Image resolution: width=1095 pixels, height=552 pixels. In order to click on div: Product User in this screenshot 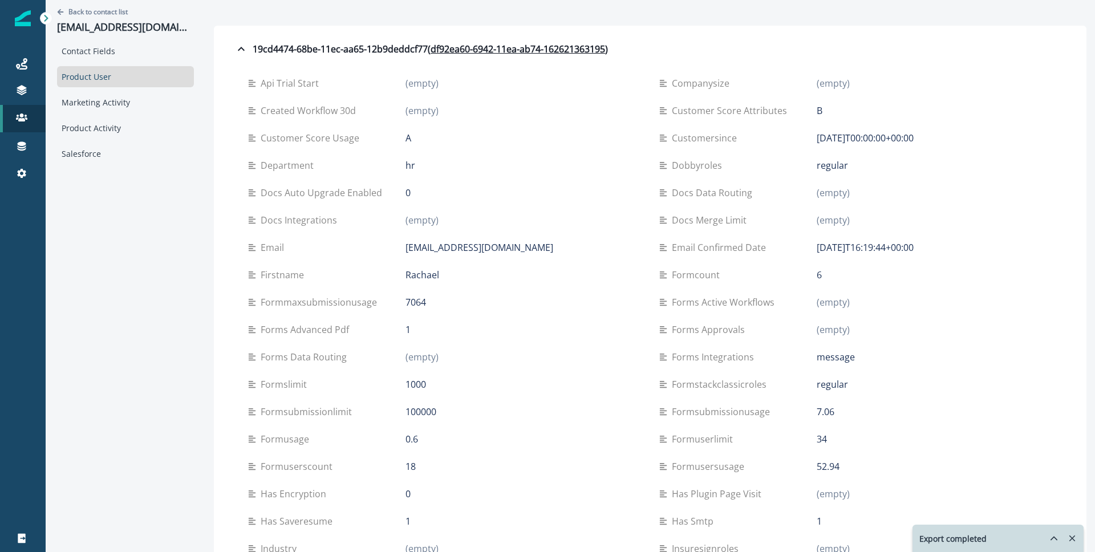, I will do `click(125, 76)`.